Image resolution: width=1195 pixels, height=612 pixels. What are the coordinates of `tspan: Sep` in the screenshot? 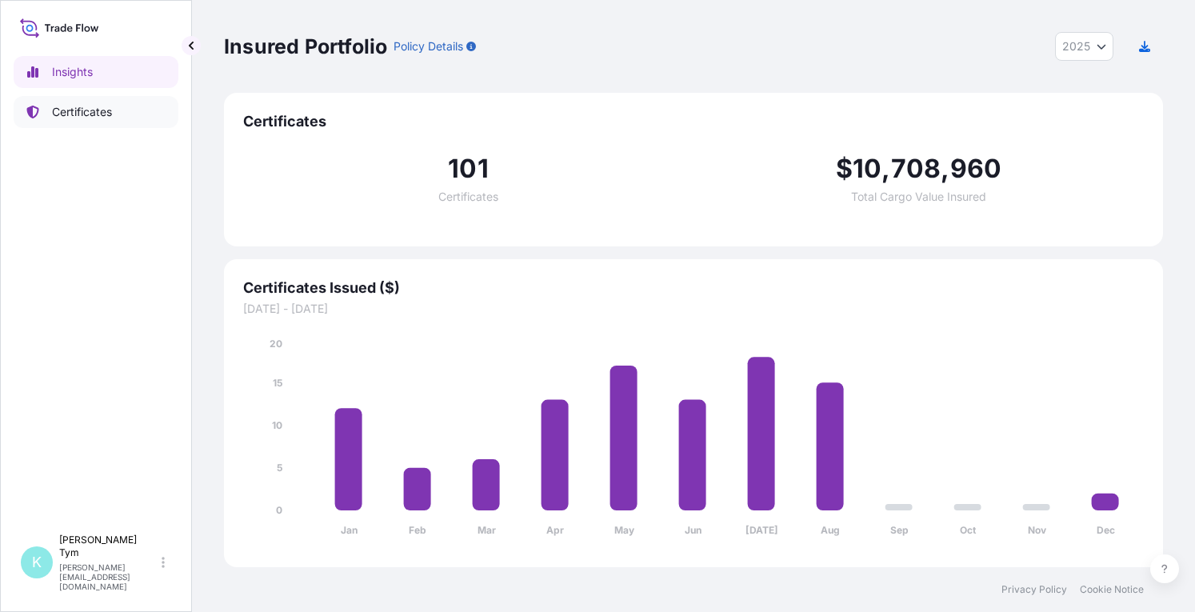 It's located at (899, 530).